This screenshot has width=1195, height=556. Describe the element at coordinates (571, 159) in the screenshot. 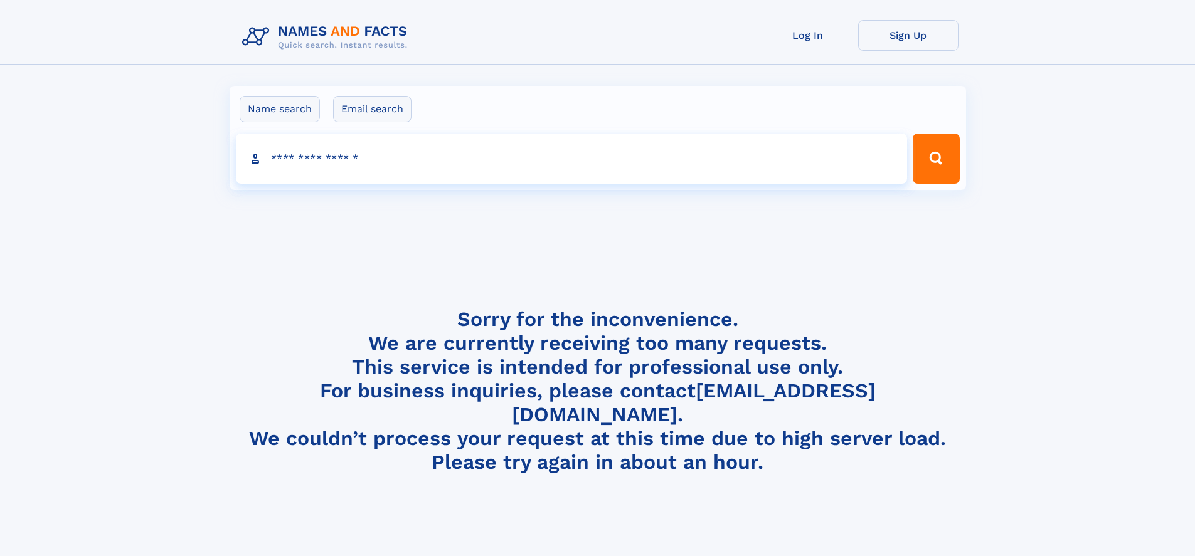

I see `input: search input` at that location.